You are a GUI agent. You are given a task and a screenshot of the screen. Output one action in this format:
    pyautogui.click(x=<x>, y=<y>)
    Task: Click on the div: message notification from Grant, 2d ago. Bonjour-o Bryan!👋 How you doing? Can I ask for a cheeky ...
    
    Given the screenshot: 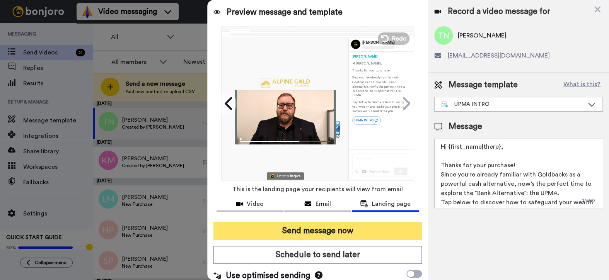 What is the action you would take?
    pyautogui.click(x=77, y=29)
    